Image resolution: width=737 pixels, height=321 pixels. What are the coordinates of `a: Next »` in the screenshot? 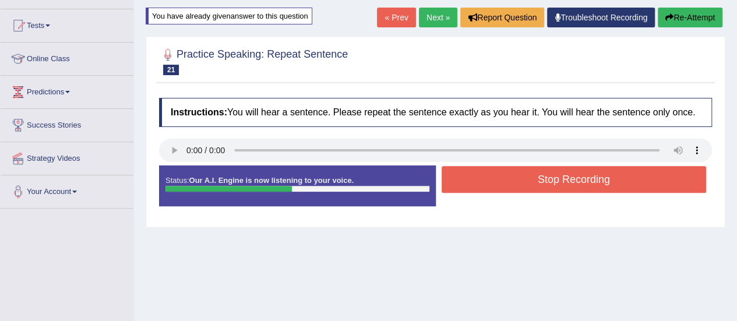 It's located at (438, 17).